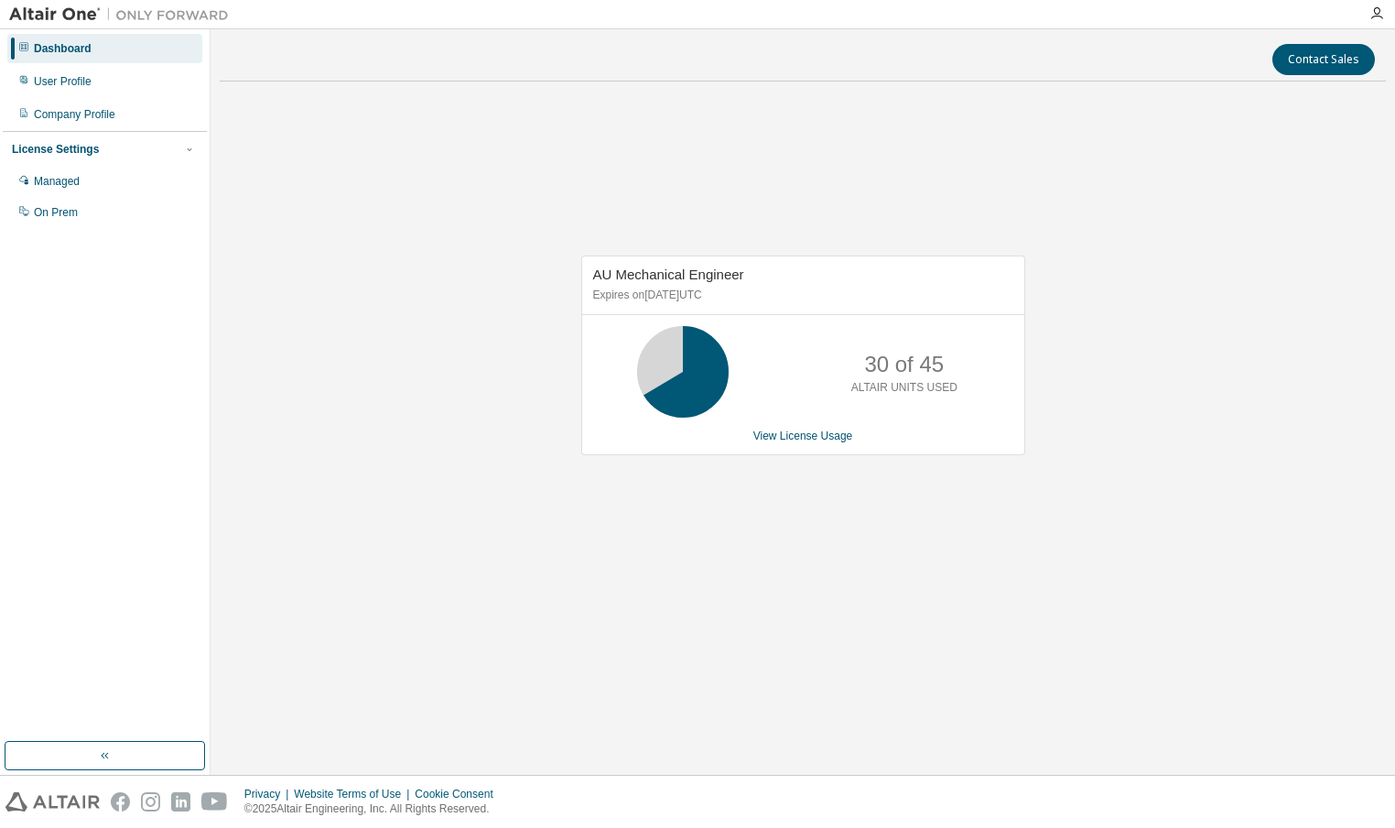 This screenshot has width=1395, height=828. What do you see at coordinates (57, 181) in the screenshot?
I see `div: Managed` at bounding box center [57, 181].